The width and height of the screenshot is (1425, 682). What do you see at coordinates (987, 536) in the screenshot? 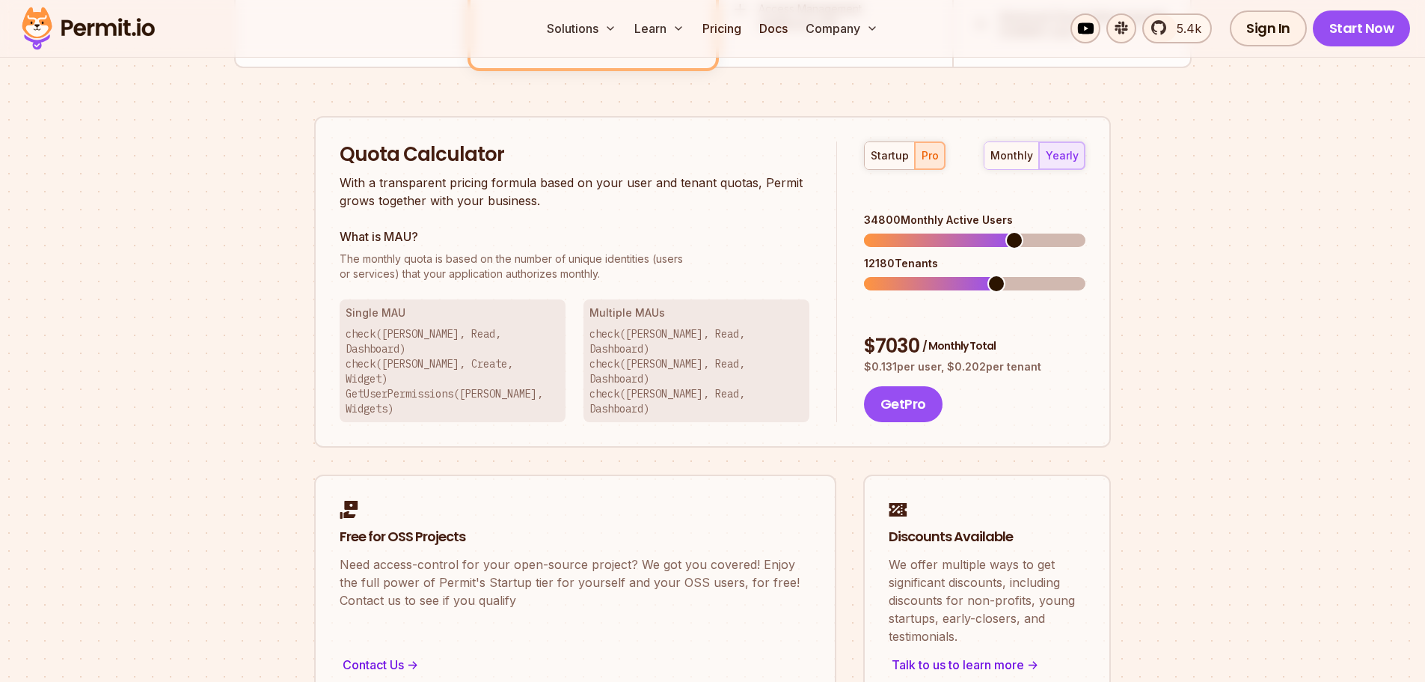
I see `h2: Discounts Available` at bounding box center [987, 536].